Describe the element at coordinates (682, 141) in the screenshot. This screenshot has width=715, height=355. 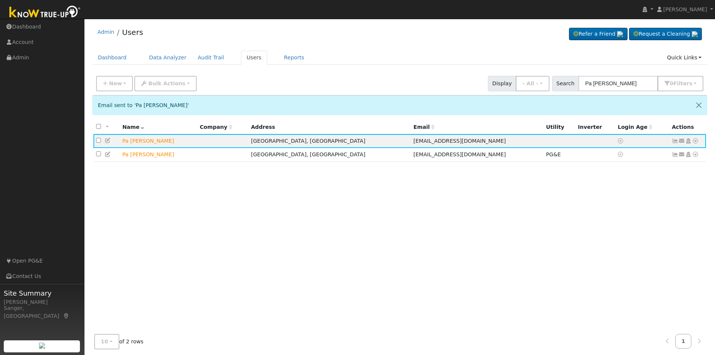
I see `a: pafouamoua@gmail.com` at that location.